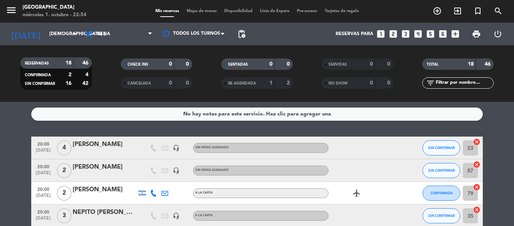 The height and width of the screenshot is (226, 514). What do you see at coordinates (139, 83) in the screenshot?
I see `span: CANCELADA` at bounding box center [139, 83].